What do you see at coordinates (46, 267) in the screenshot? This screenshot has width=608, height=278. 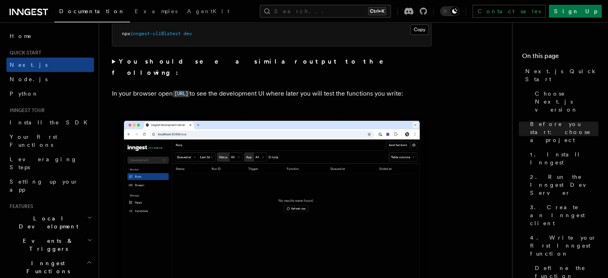 I see `span: Inngest Functions` at bounding box center [46, 267].